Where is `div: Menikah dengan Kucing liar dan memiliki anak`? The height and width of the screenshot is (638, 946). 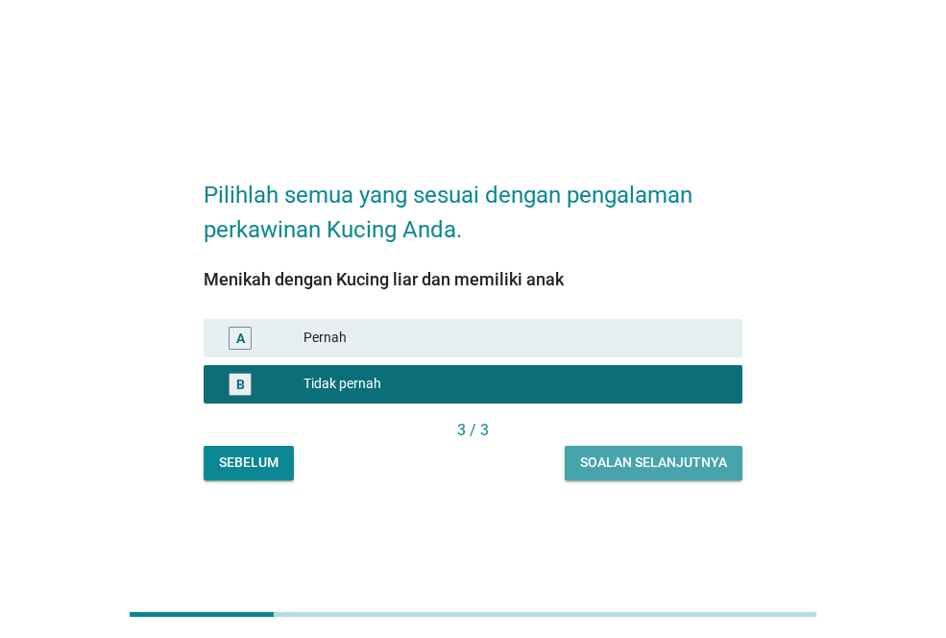 div: Menikah dengan Kucing liar dan memiliki anak is located at coordinates (472, 278).